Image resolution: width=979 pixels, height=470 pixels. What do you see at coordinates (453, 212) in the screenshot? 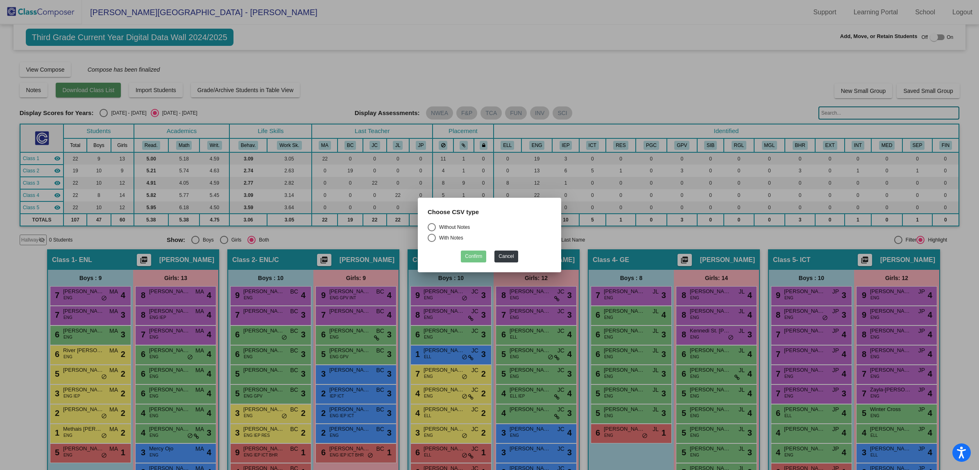
I see `label: Choose CSV type` at bounding box center [453, 212].